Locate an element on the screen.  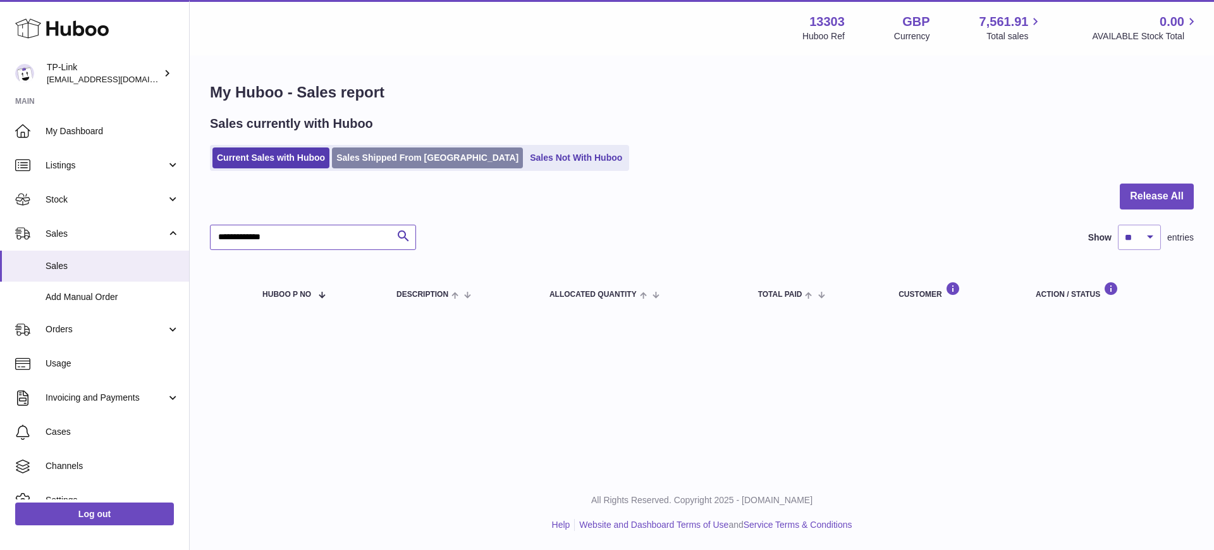
img: internalAdmin-13303@internal.huboo.com is located at coordinates (25, 73).